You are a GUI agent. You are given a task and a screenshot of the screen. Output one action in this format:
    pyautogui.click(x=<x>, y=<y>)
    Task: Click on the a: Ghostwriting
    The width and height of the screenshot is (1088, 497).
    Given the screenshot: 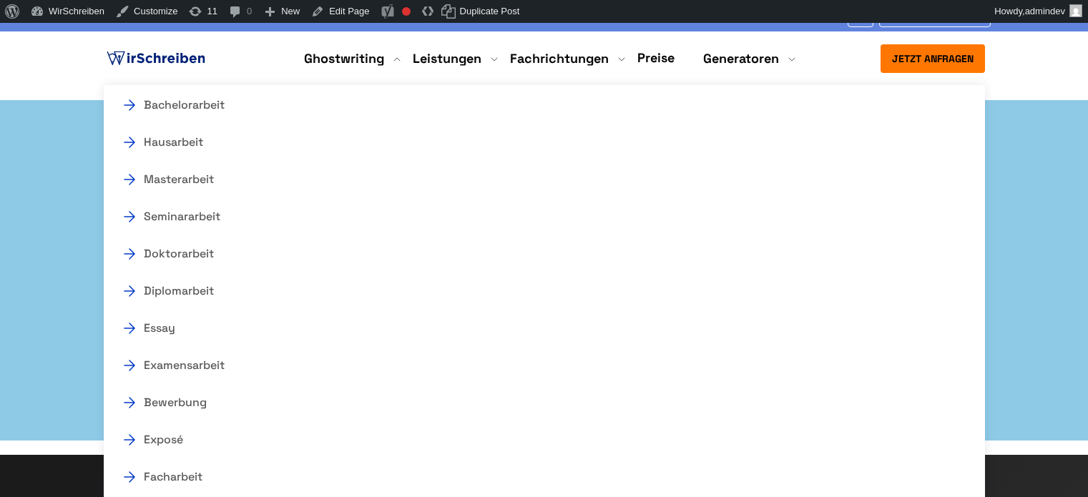 What is the action you would take?
    pyautogui.click(x=344, y=59)
    